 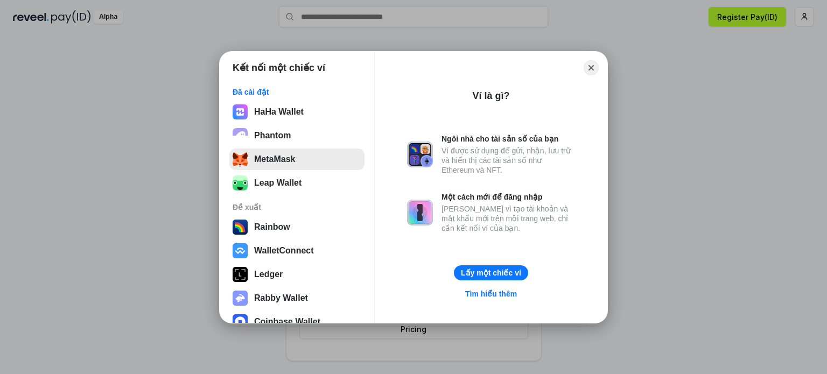 What do you see at coordinates (281, 298) in the screenshot?
I see `div: Rabby Wallet` at bounding box center [281, 298].